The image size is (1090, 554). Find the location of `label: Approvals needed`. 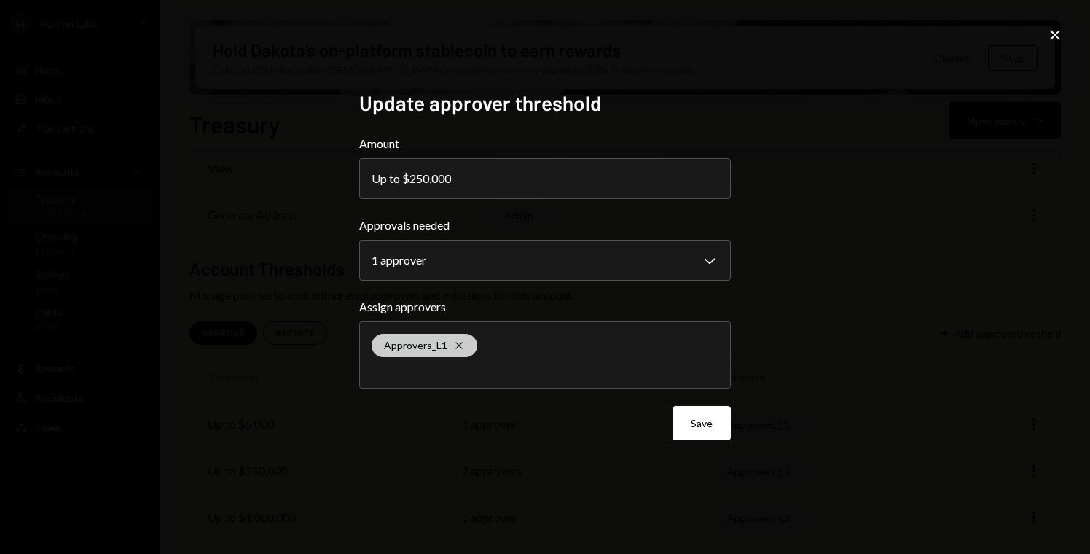

label: Approvals needed is located at coordinates (545, 225).